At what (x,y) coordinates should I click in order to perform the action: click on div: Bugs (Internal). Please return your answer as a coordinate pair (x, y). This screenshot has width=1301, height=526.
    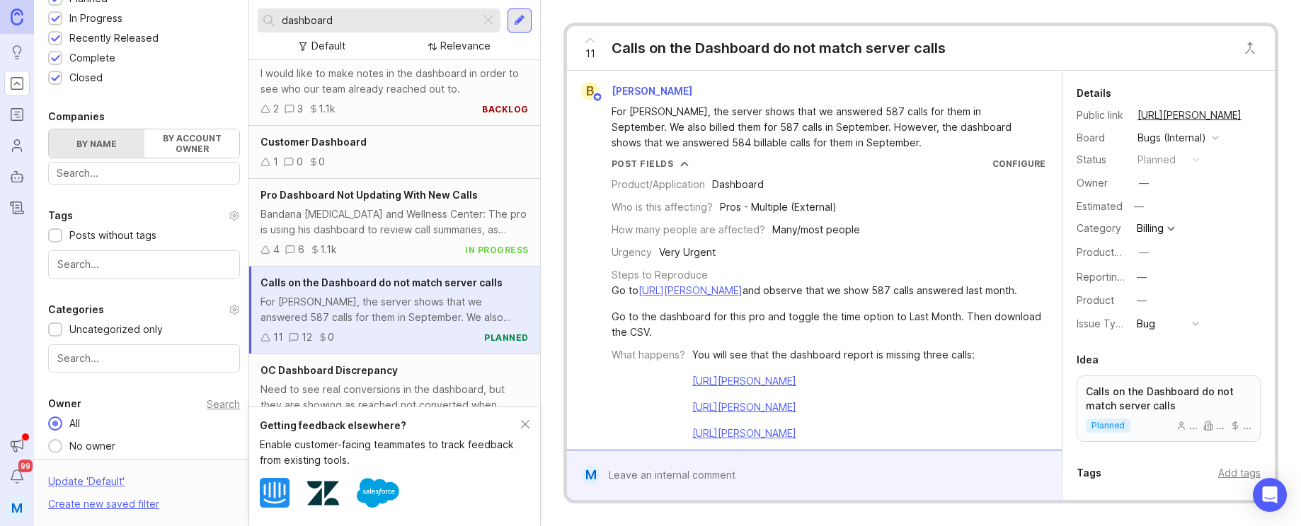
    Looking at the image, I should click on (1171, 138).